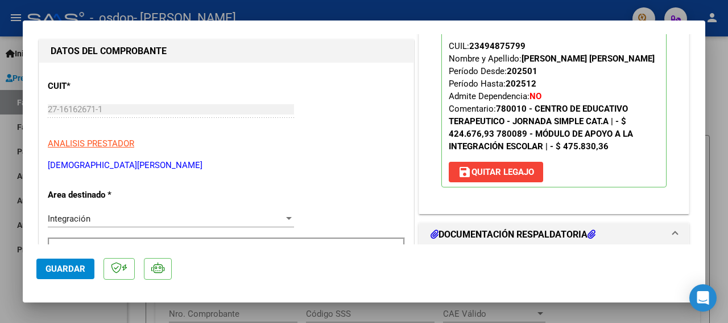  What do you see at coordinates (522, 71) in the screenshot?
I see `strong: 202501` at bounding box center [522, 71].